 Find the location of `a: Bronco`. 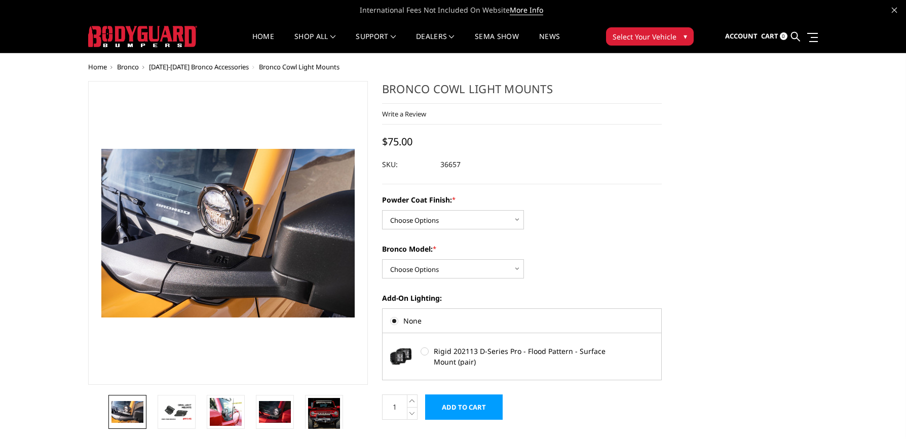

a: Bronco is located at coordinates (128, 67).